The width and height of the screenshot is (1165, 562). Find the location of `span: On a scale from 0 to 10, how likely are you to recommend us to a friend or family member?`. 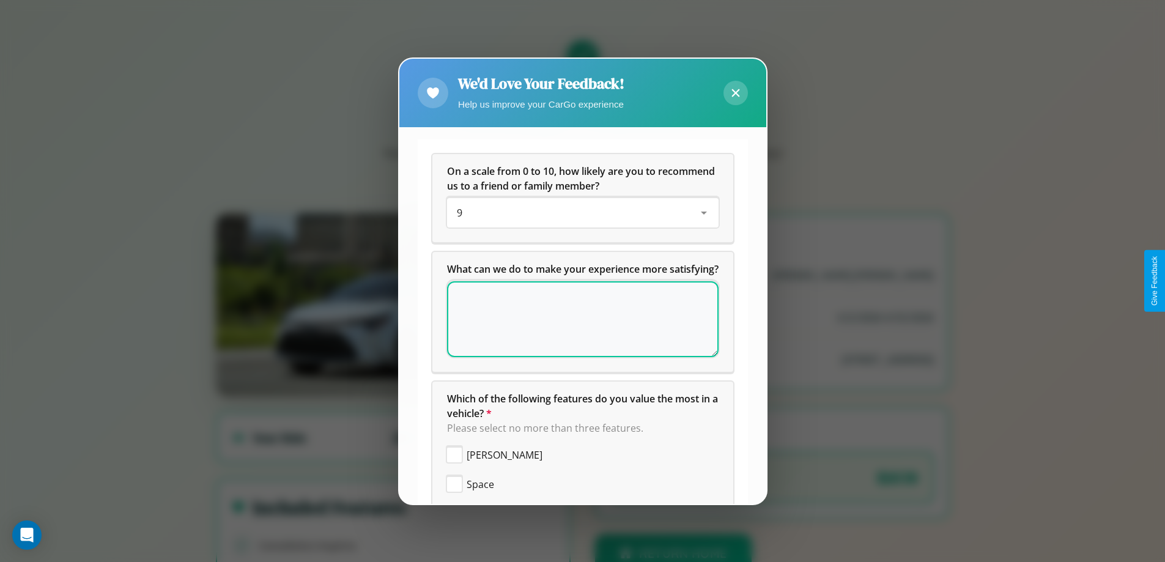

span: On a scale from 0 to 10, how likely are you to recommend us to a friend or family member? is located at coordinates (582, 179).